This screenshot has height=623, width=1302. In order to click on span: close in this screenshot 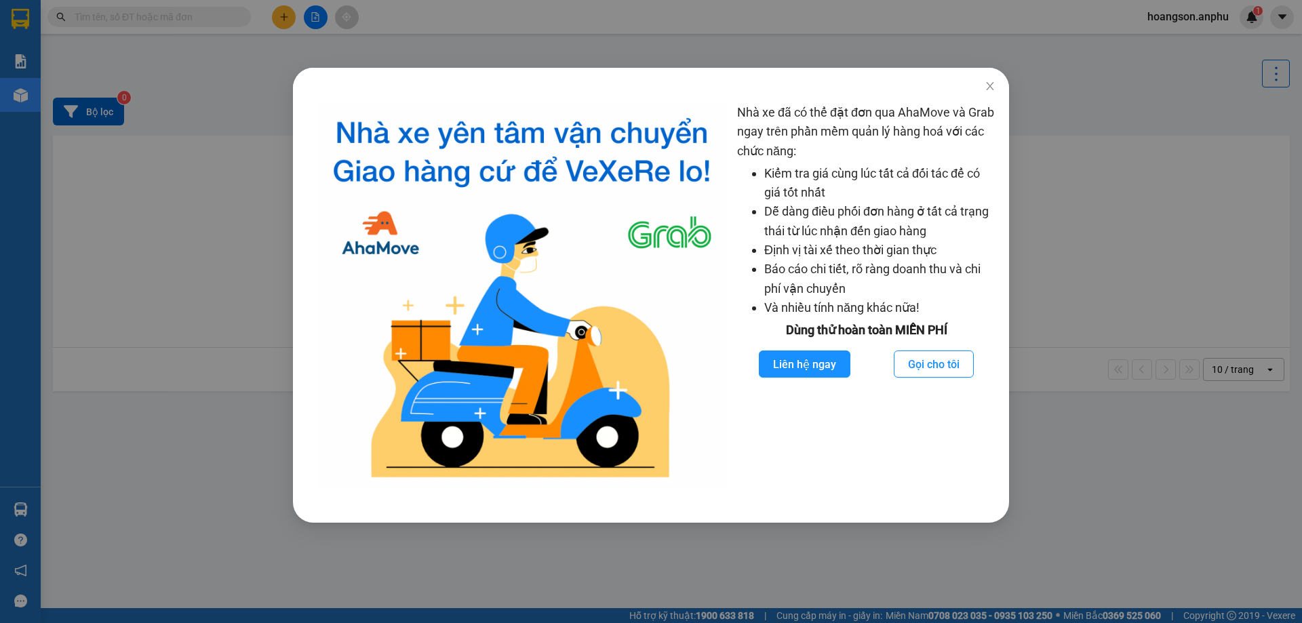, I will do `click(990, 86)`.